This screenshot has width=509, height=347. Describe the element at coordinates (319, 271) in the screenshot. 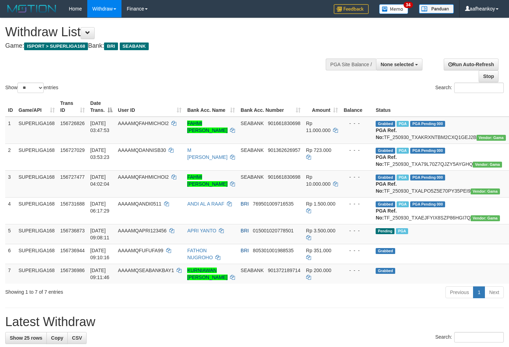

I see `span: Rp 200.000` at that location.